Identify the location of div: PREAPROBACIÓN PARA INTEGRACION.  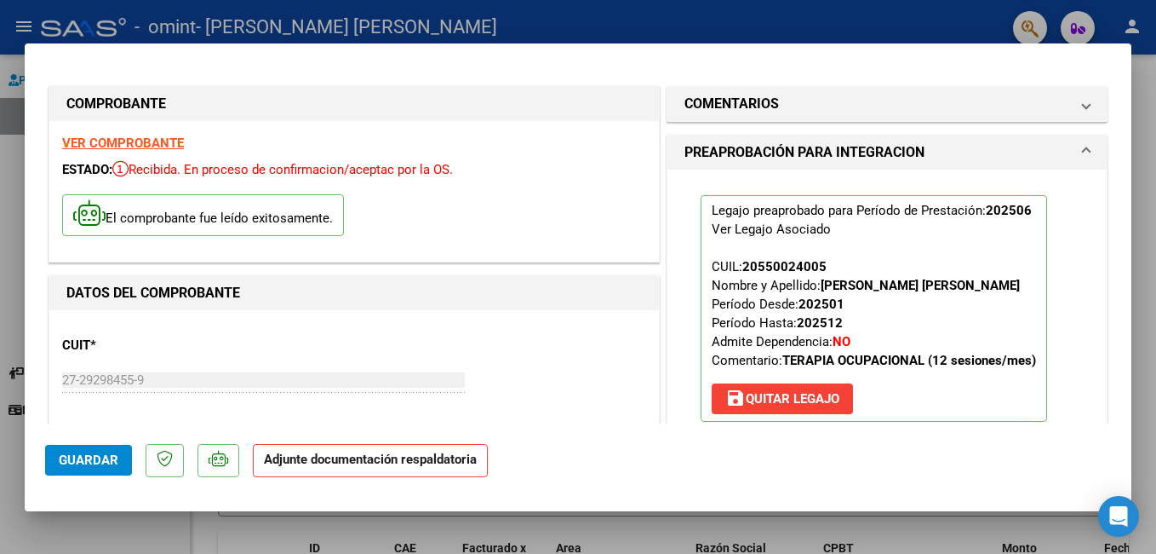
(887, 315).